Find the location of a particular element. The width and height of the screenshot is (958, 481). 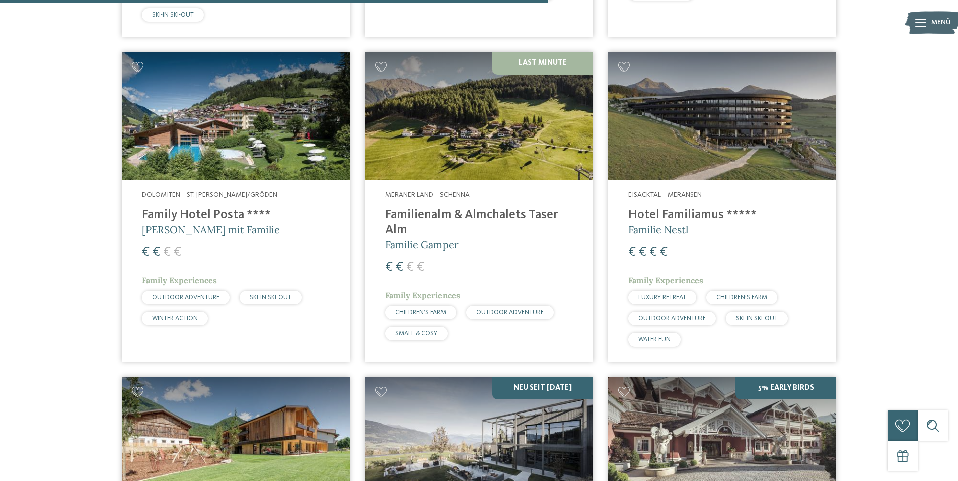

span: WINTER ACTION is located at coordinates (175, 318).